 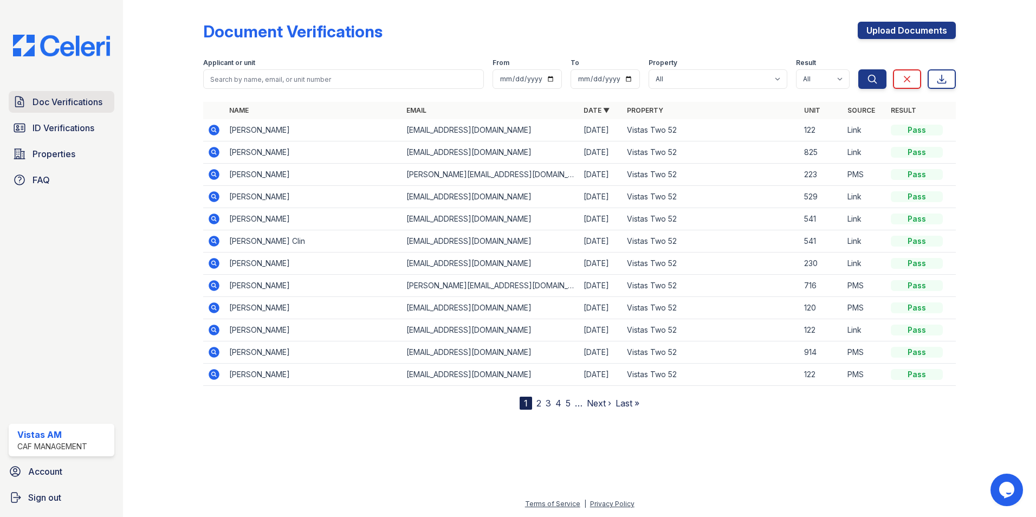 I want to click on span: Sign out, so click(x=44, y=497).